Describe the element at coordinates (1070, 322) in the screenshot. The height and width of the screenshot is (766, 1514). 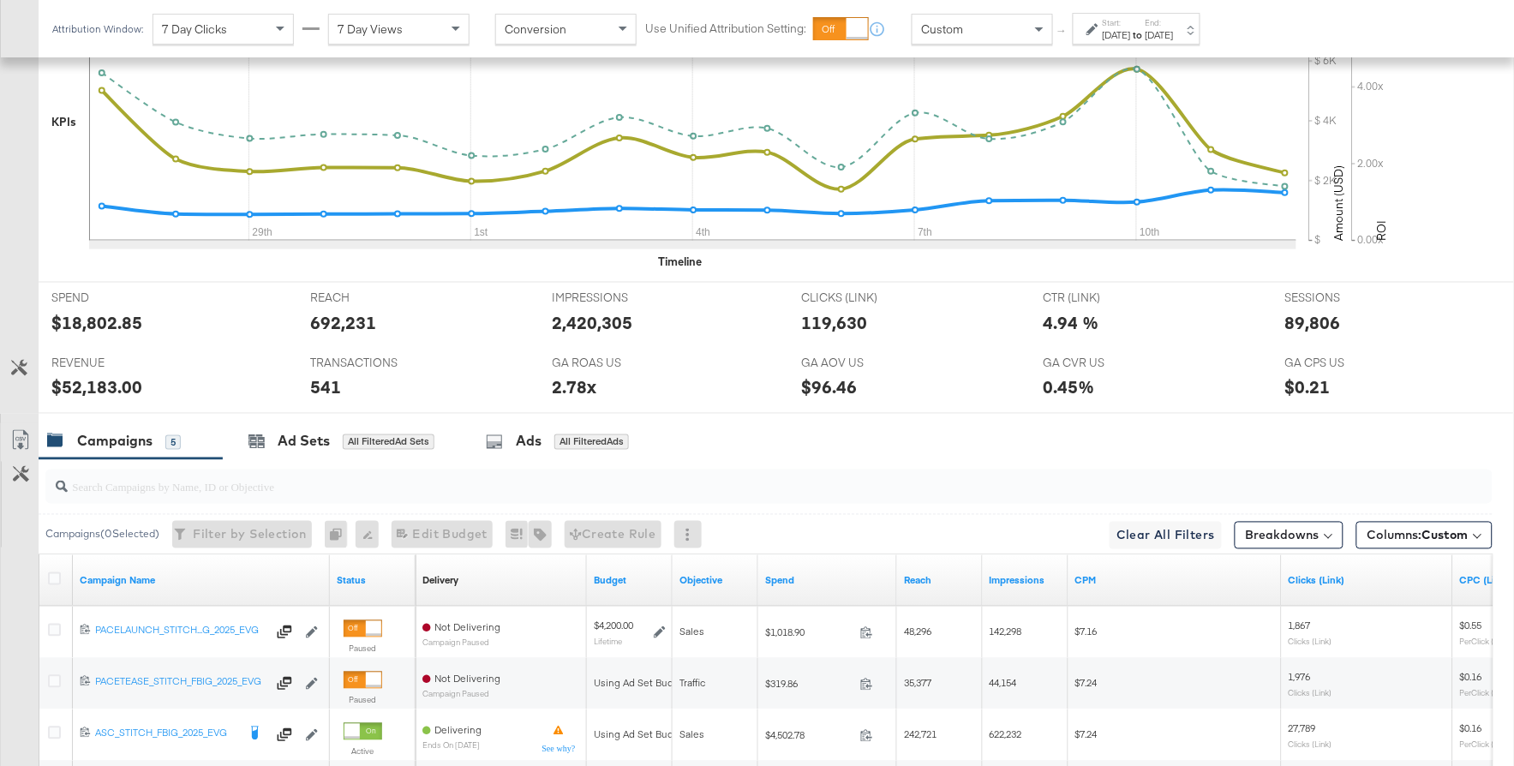
I see `div: 4.94 %` at that location.